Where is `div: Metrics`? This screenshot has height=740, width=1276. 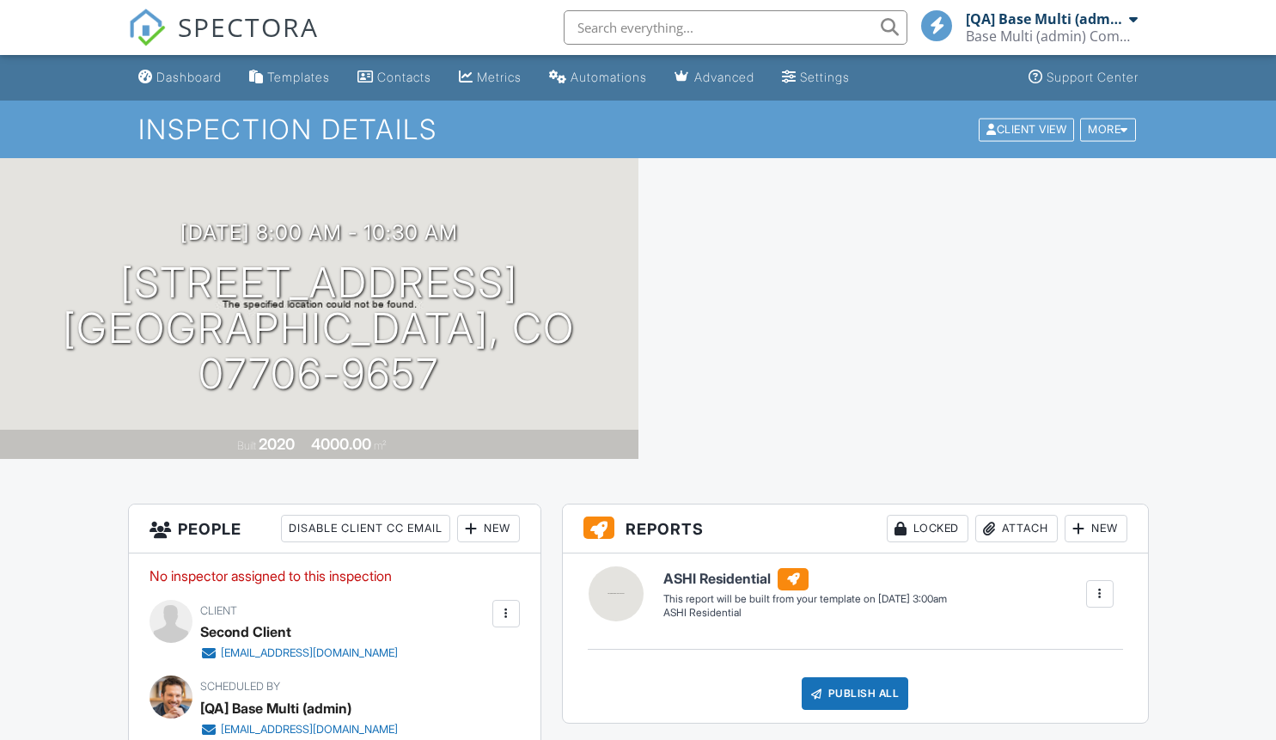
div: Metrics is located at coordinates (499, 76).